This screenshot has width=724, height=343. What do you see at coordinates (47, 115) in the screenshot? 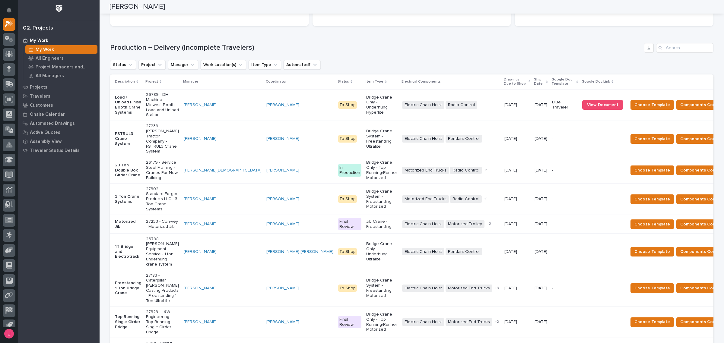
I see `p: Onsite Calendar` at bounding box center [47, 115].